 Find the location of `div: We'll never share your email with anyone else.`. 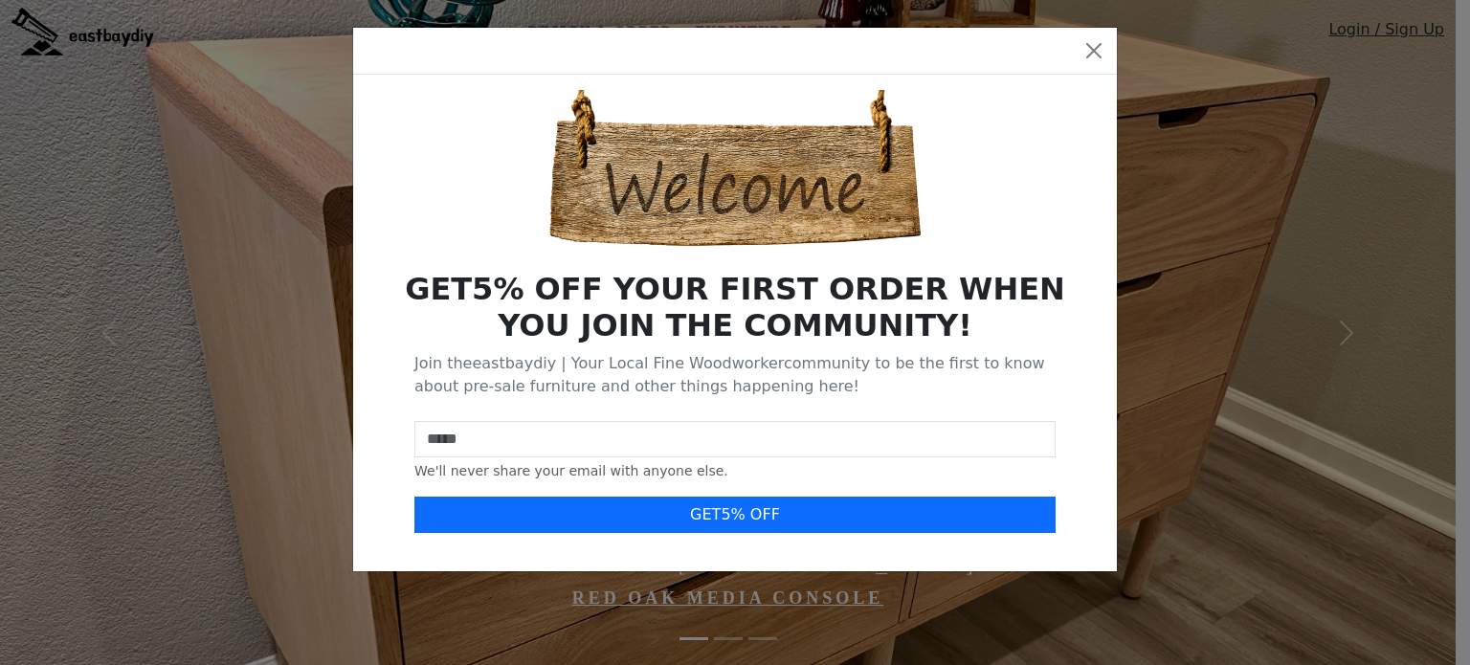

div: We'll never share your email with anyone else. is located at coordinates (735, 471).